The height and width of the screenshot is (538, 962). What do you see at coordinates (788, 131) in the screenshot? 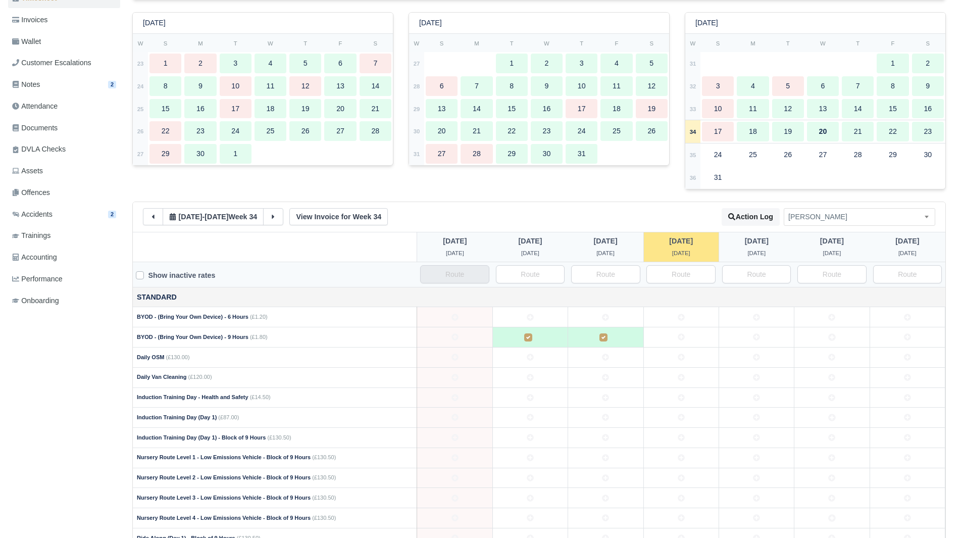
I see `div: 19` at bounding box center [788, 131].